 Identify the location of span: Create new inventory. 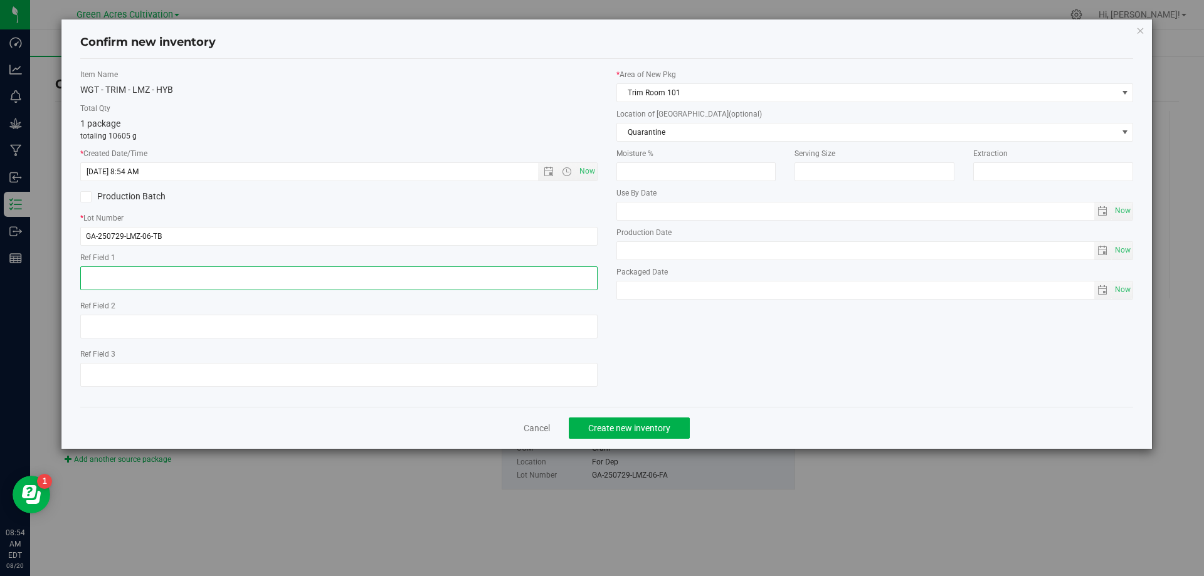
(629, 428).